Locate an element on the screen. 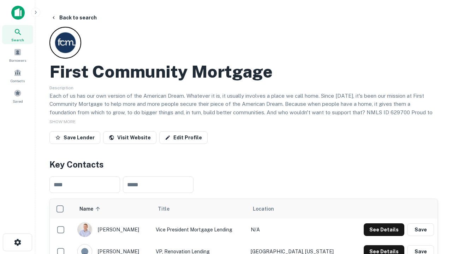 This screenshot has height=254, width=452. a: Edit Profile is located at coordinates (183, 138).